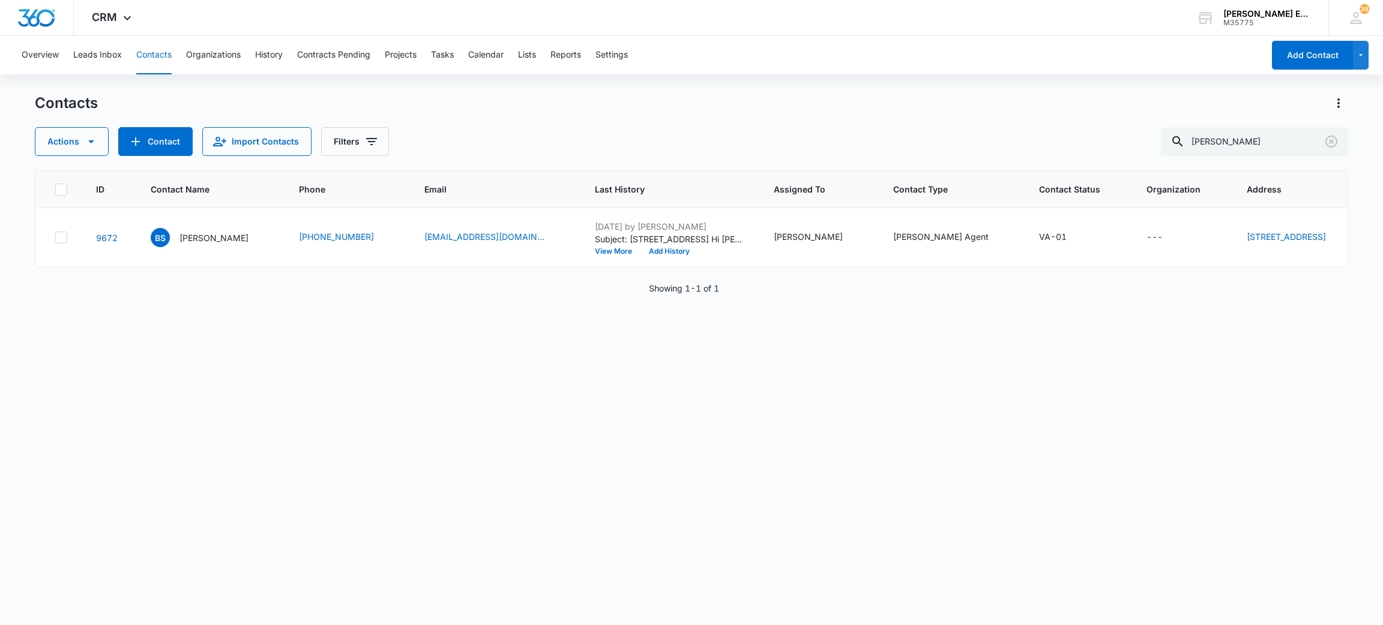 Image resolution: width=1383 pixels, height=625 pixels. Describe the element at coordinates (202, 189) in the screenshot. I see `span: Contact Name` at that location.